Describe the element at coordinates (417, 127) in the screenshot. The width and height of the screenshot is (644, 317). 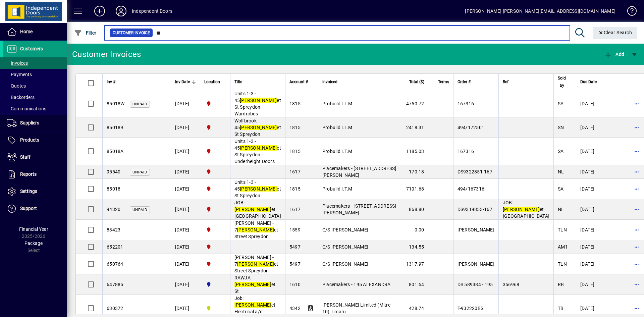
I see `td: 2418.31` at that location.